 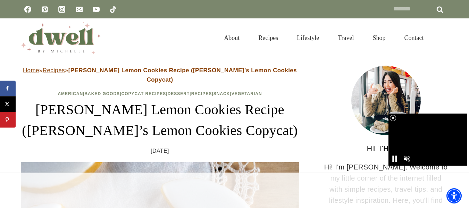 I want to click on img: DWELL by michelle, so click(x=61, y=38).